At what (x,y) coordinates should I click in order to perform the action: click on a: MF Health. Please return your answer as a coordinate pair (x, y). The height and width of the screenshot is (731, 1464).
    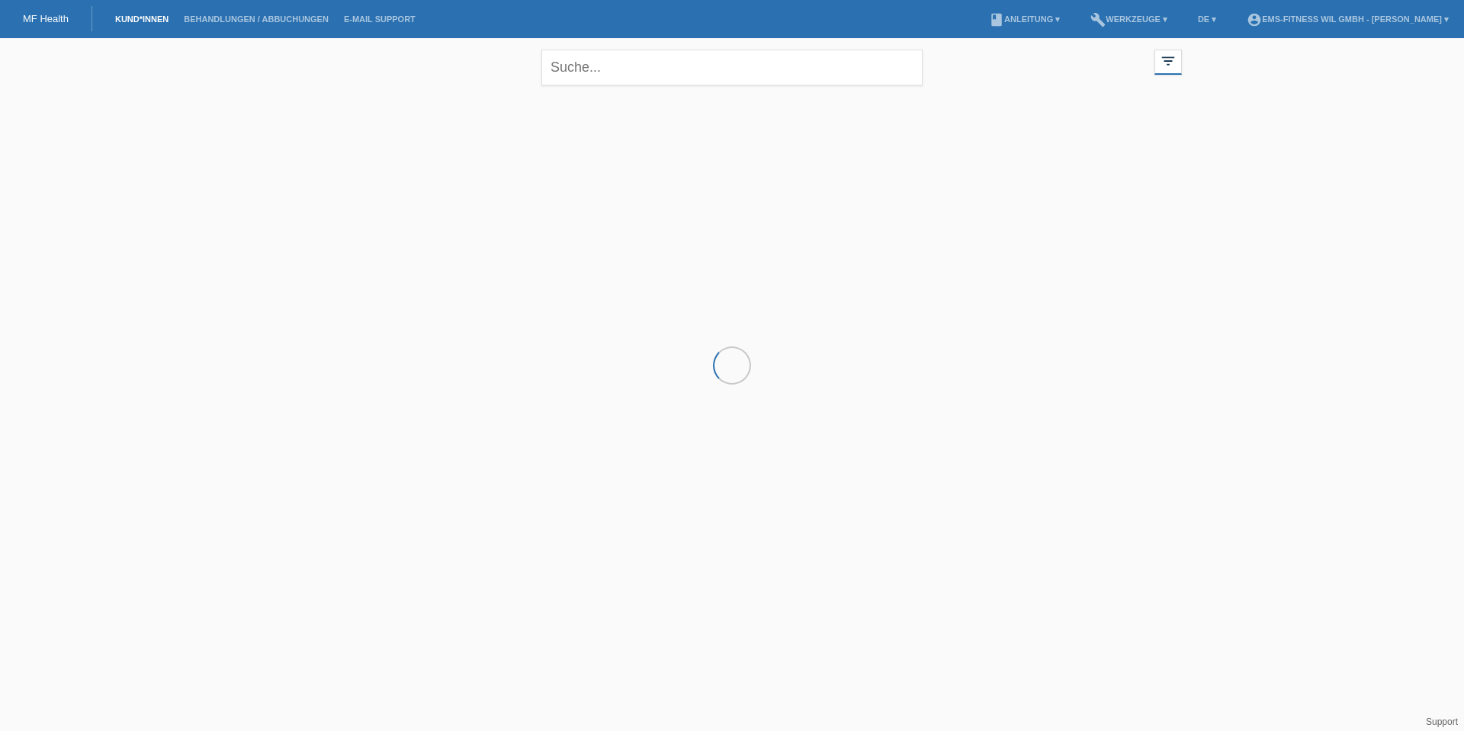
    Looking at the image, I should click on (46, 18).